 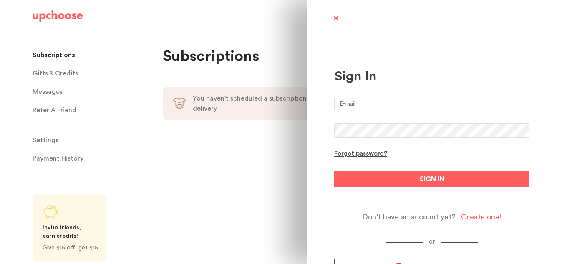 What do you see at coordinates (409, 217) in the screenshot?
I see `span: Don't have an account yet?` at bounding box center [409, 217].